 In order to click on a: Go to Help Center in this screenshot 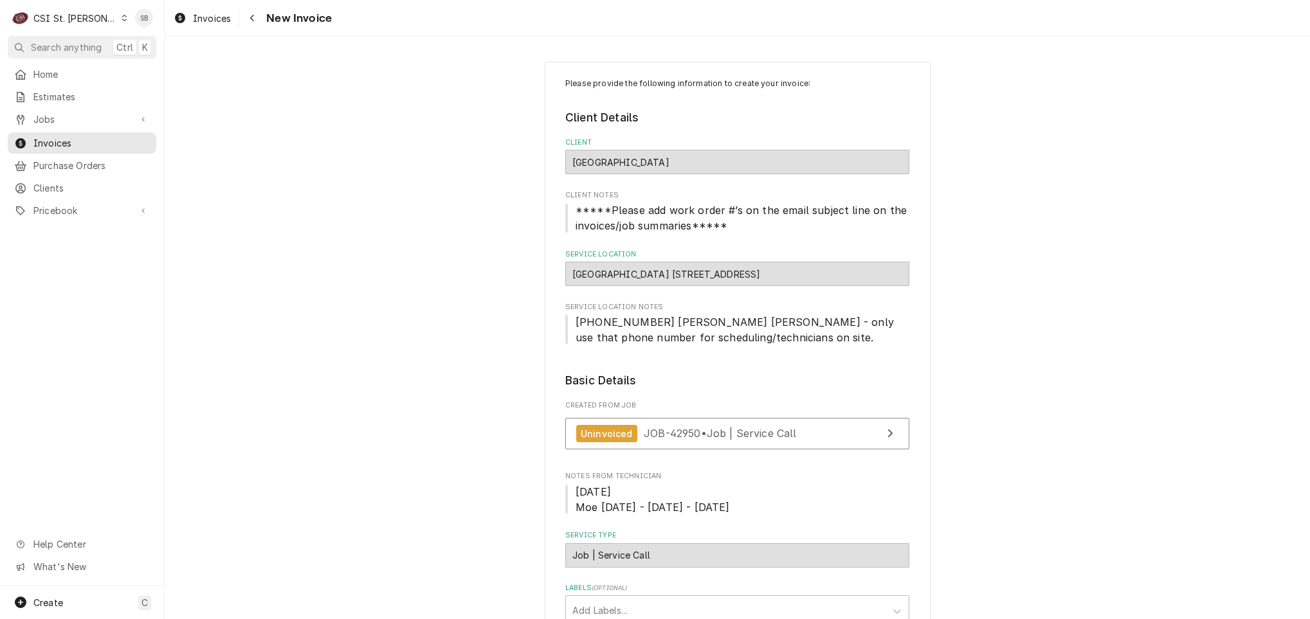, I will do `click(82, 544)`.